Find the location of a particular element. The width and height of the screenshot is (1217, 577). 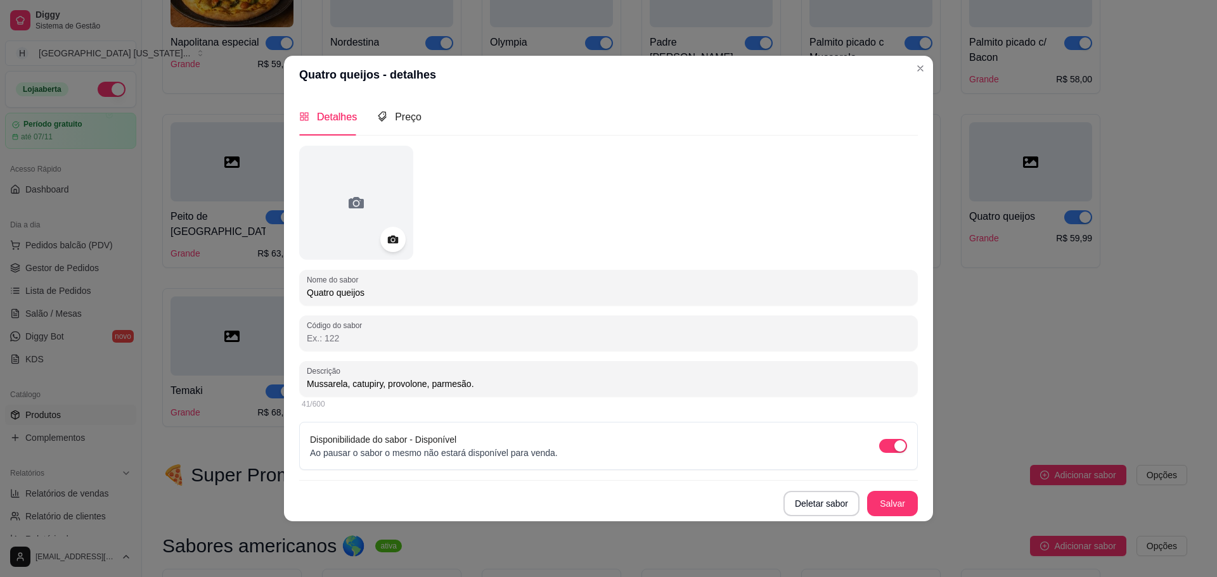

span: appstore is located at coordinates (304, 117).